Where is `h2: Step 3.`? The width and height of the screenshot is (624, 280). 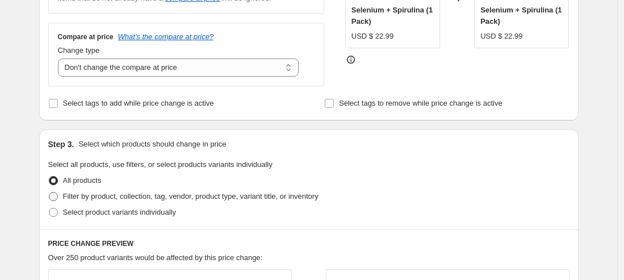 h2: Step 3. is located at coordinates (61, 144).